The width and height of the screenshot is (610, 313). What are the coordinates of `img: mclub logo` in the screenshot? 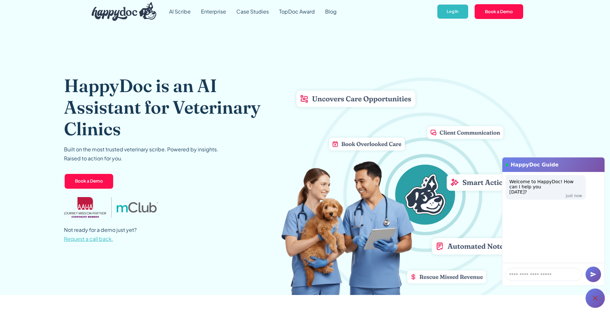 It's located at (137, 207).